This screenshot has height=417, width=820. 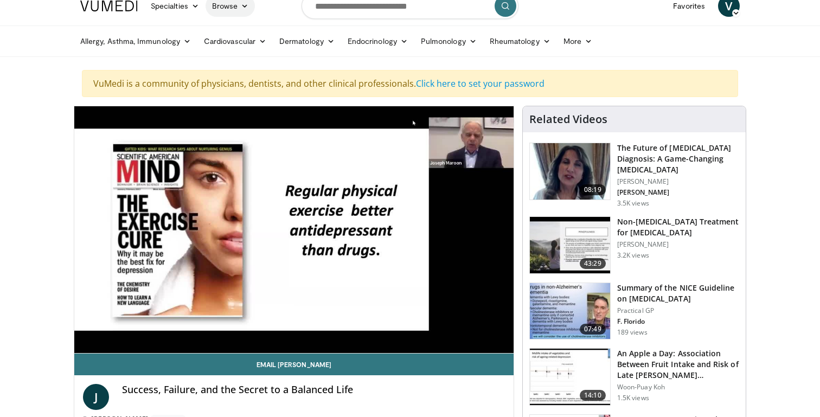 What do you see at coordinates (96, 397) in the screenshot?
I see `span: J` at bounding box center [96, 397].